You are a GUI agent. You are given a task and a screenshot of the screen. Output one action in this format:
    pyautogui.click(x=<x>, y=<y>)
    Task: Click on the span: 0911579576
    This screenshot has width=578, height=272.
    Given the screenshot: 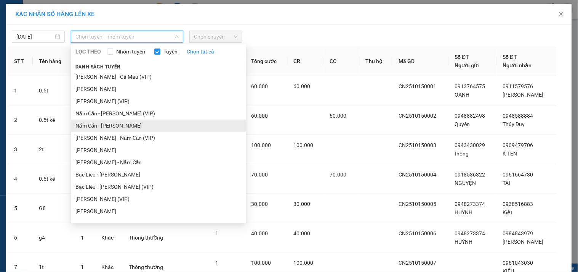 What is the action you would take?
    pyautogui.click(x=519, y=86)
    